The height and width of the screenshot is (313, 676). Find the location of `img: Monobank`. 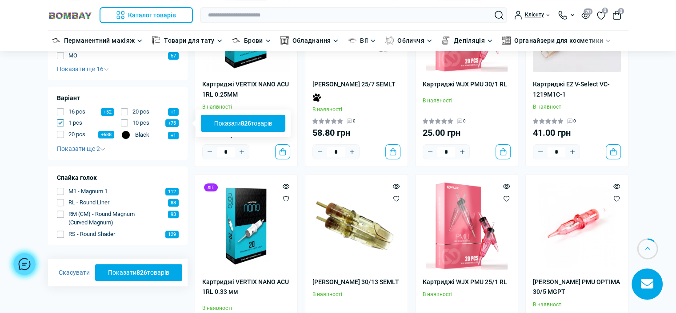

img: Monobank is located at coordinates (317, 97).